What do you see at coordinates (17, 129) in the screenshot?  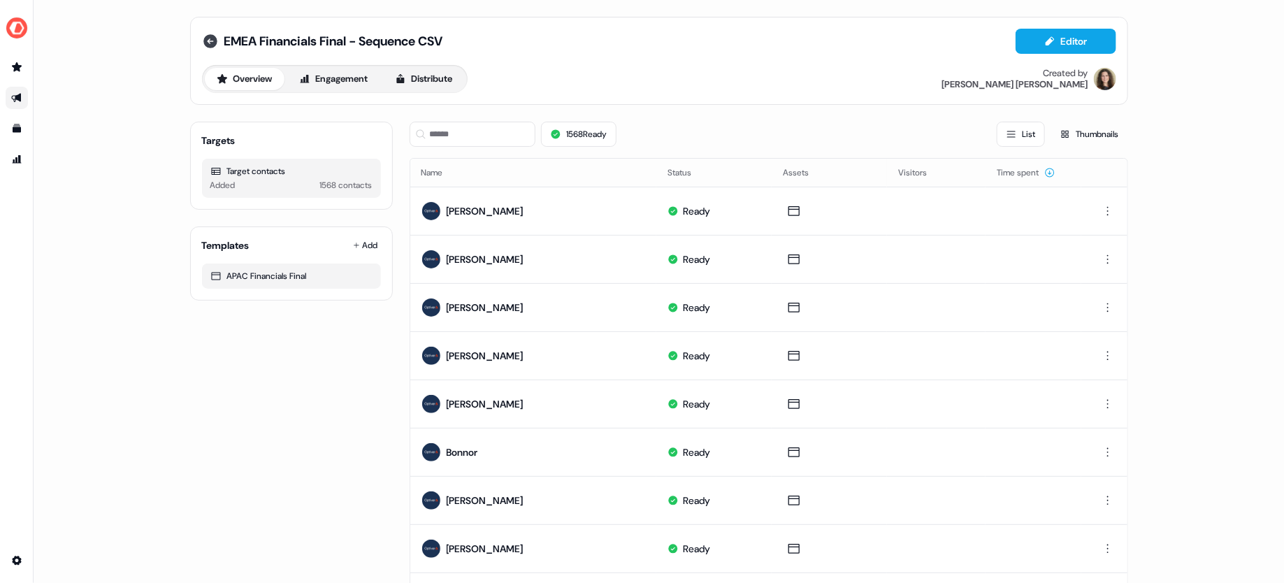 I see `a: Go to templates` at bounding box center [17, 129].